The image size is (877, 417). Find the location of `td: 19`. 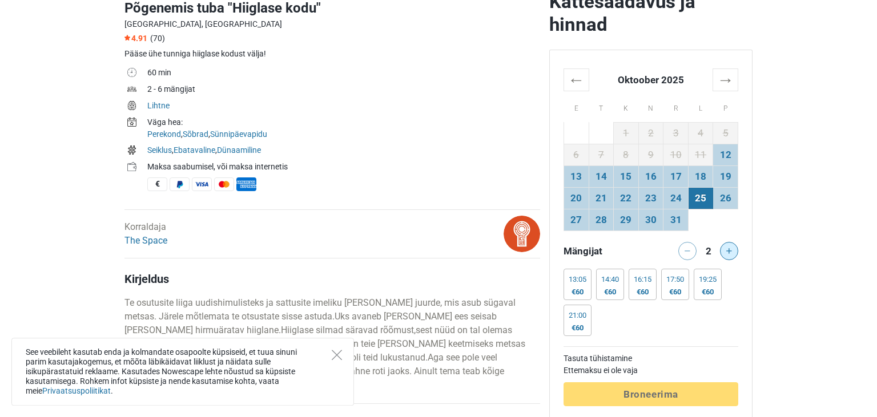

td: 19 is located at coordinates (725, 176).